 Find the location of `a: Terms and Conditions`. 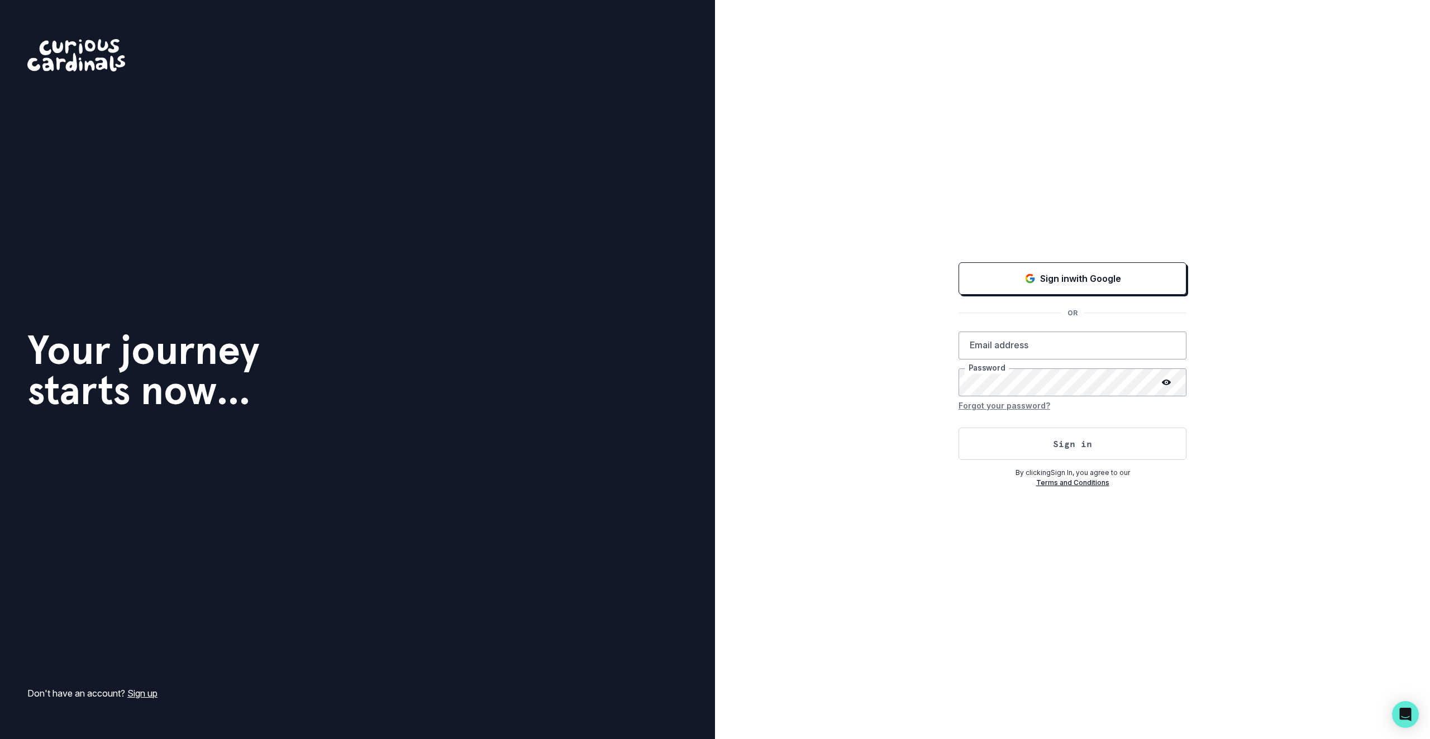

a: Terms and Conditions is located at coordinates (1072, 482).